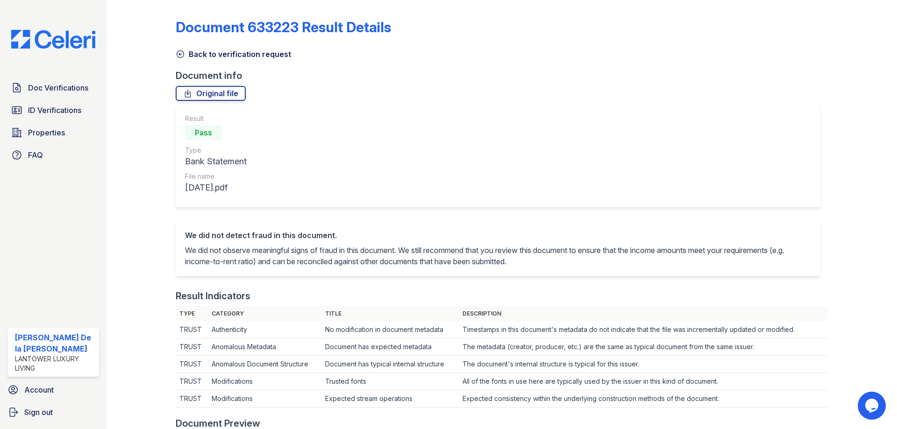 This screenshot has height=429, width=897. What do you see at coordinates (390, 314) in the screenshot?
I see `th: Title` at bounding box center [390, 314].